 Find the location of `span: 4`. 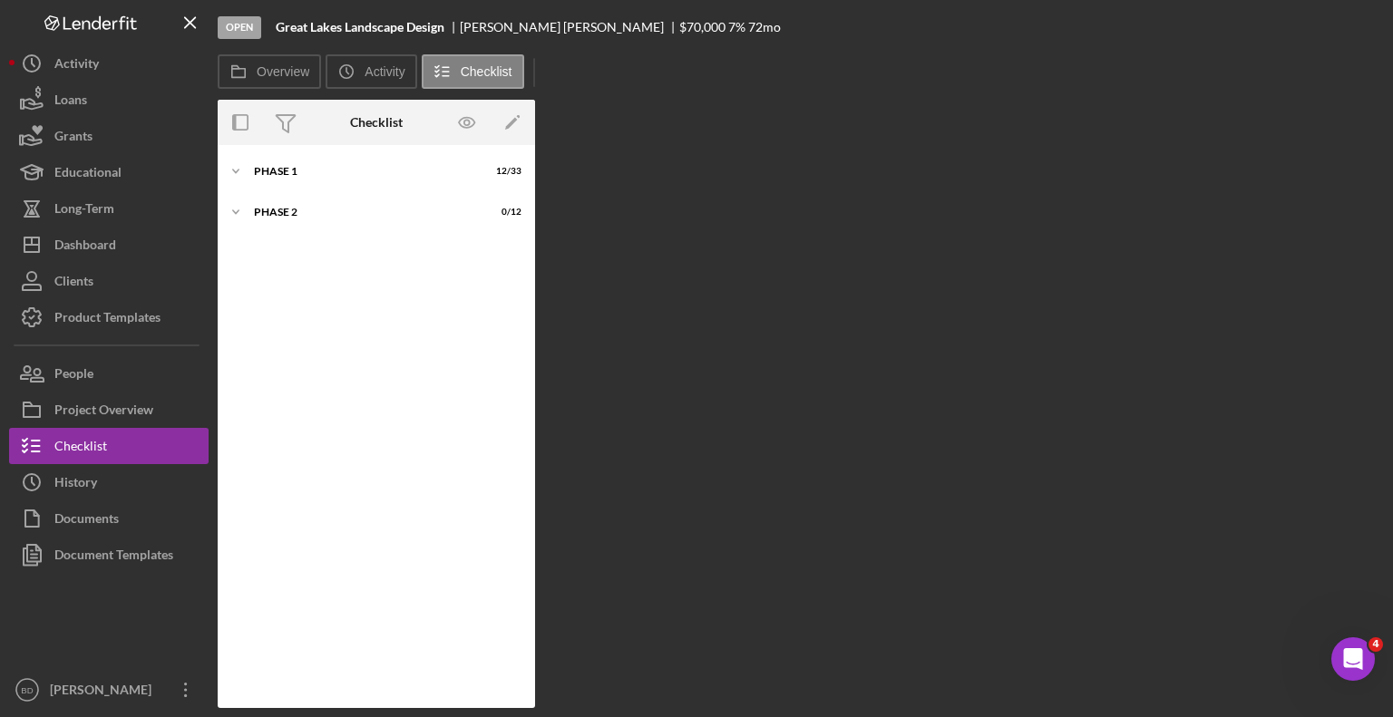

span: 4 is located at coordinates (1376, 645).